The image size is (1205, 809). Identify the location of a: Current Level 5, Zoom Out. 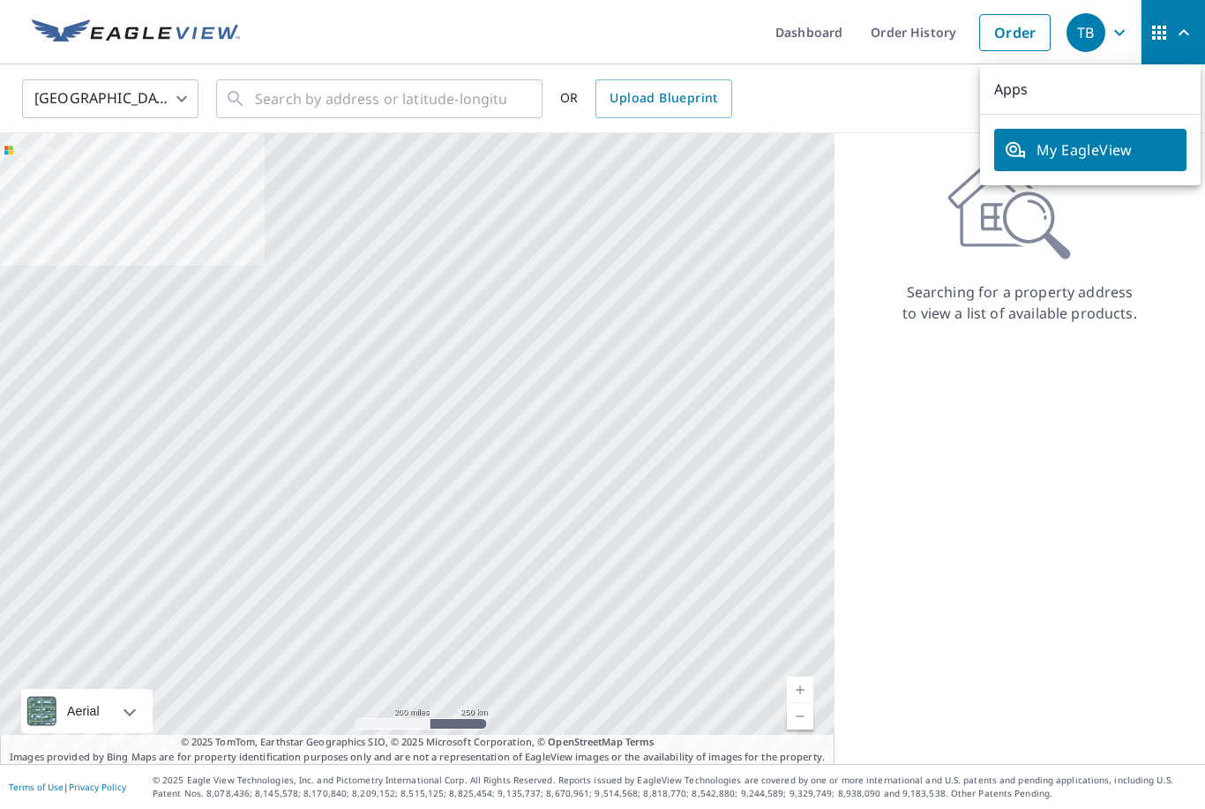
(800, 716).